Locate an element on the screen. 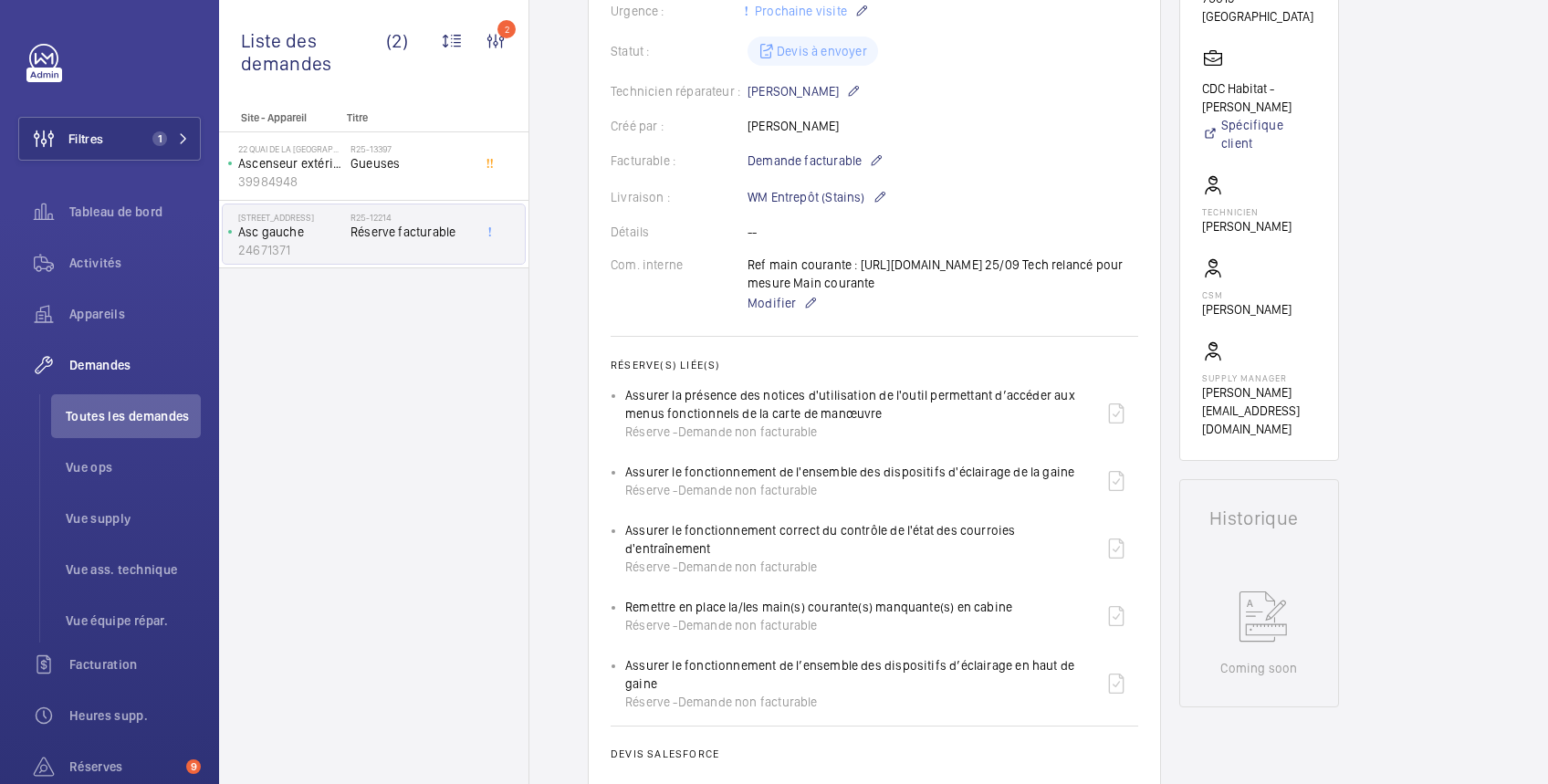 This screenshot has height=784, width=1548. span: Liste des demandes is located at coordinates (313, 52).